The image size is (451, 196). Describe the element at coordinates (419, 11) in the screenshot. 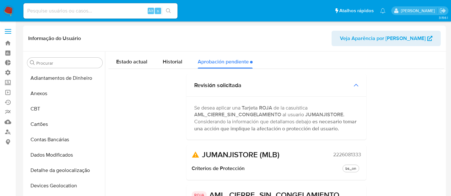

I see `p: alexandra.macedo@mercadolivre.com` at that location.